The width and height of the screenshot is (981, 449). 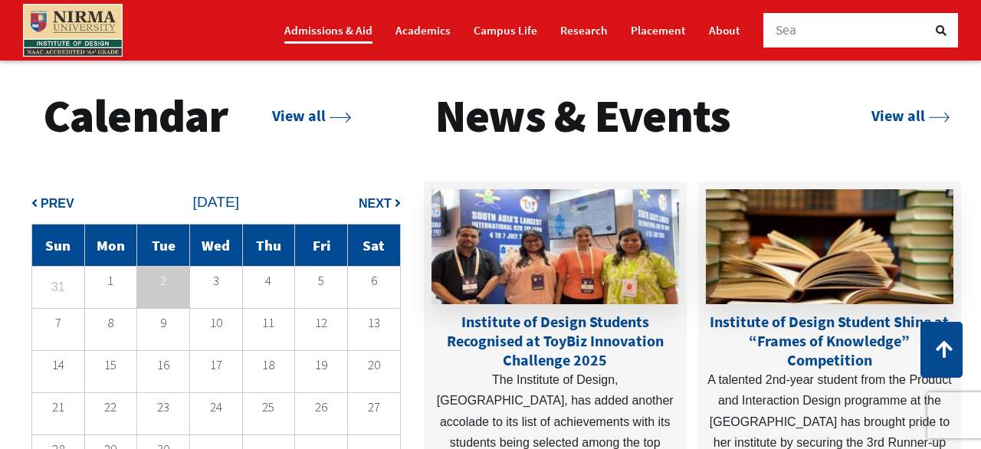 What do you see at coordinates (216, 281) in the screenshot?
I see `p: 3` at bounding box center [216, 281].